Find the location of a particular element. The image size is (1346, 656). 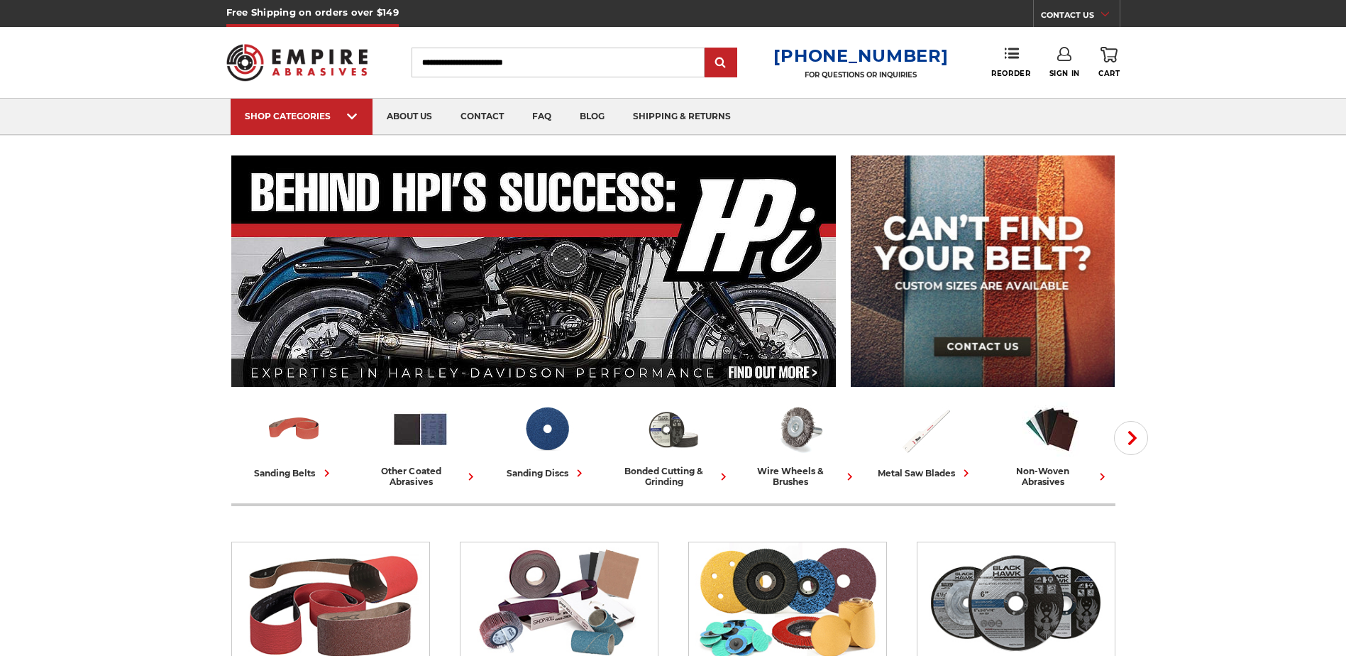

a: blog is located at coordinates (592, 116).